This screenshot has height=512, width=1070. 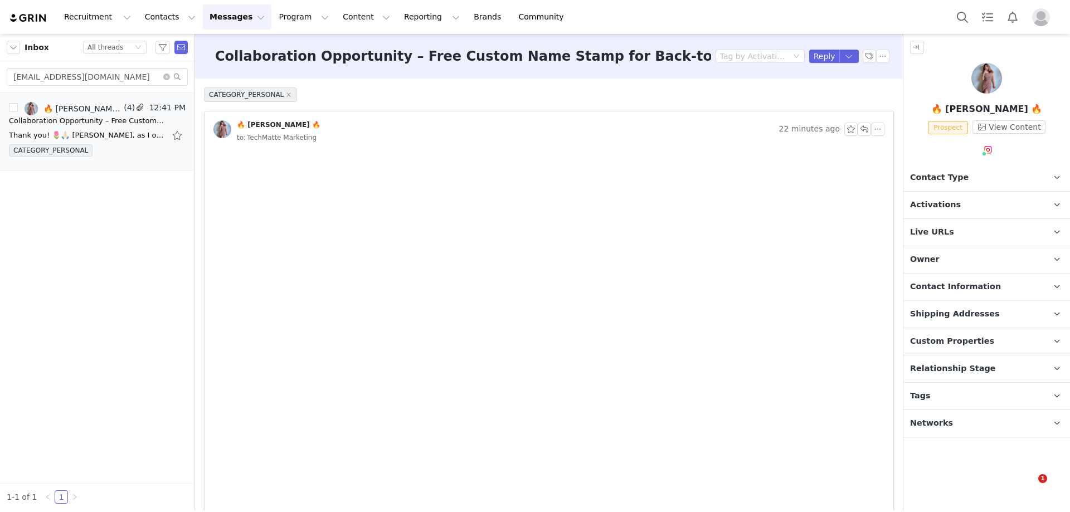 I want to click on span: Networks, so click(x=931, y=424).